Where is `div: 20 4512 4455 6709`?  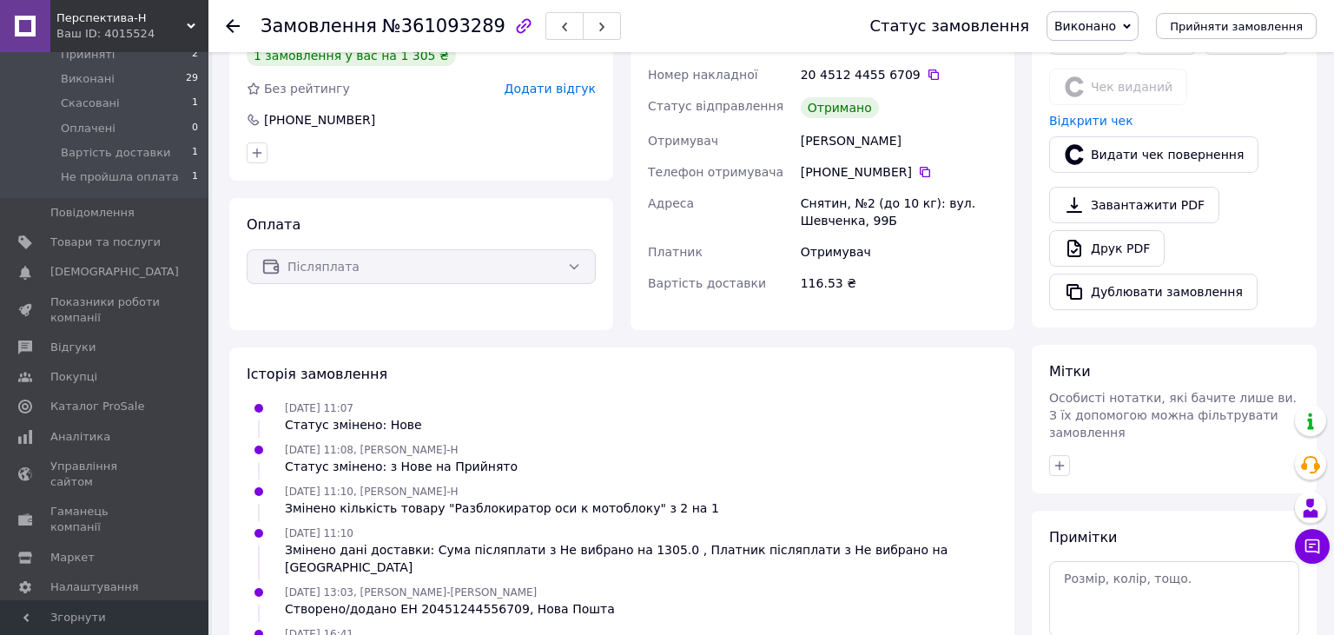 div: 20 4512 4455 6709 is located at coordinates (899, 75).